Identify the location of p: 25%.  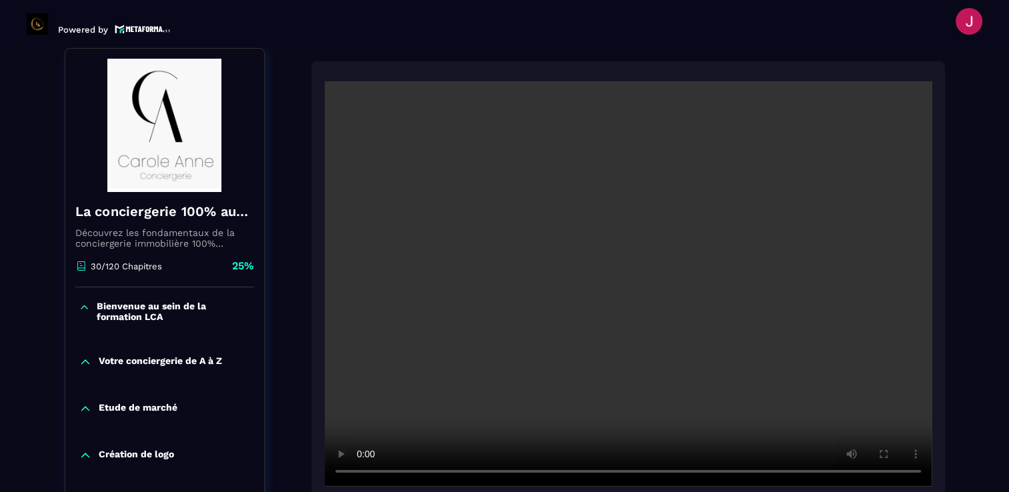
(243, 266).